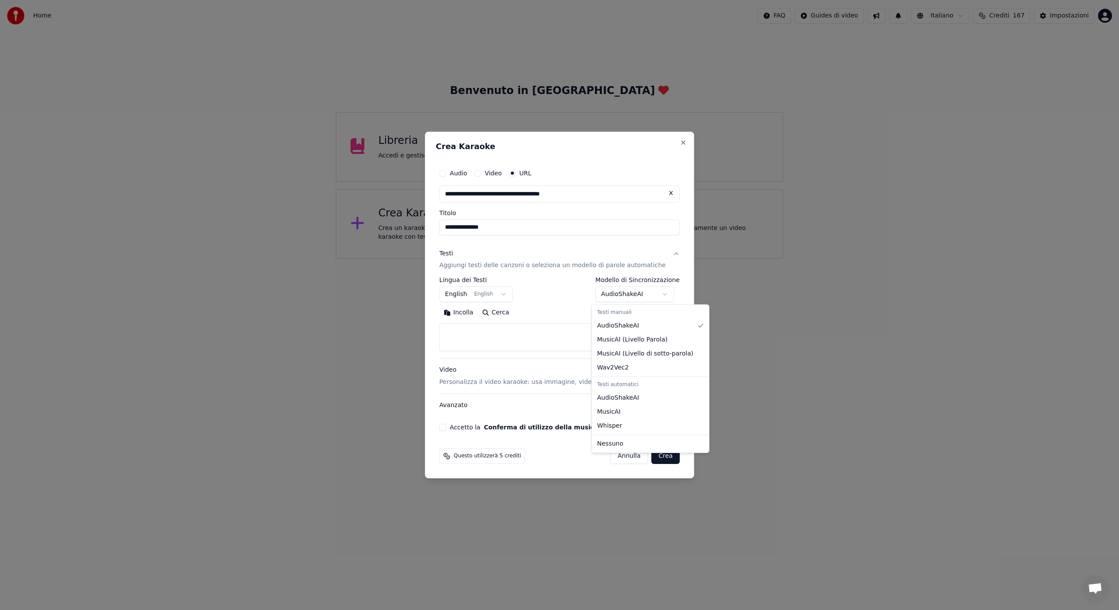 The height and width of the screenshot is (610, 1119). What do you see at coordinates (650, 313) in the screenshot?
I see `div: Testi manuali` at bounding box center [650, 313].